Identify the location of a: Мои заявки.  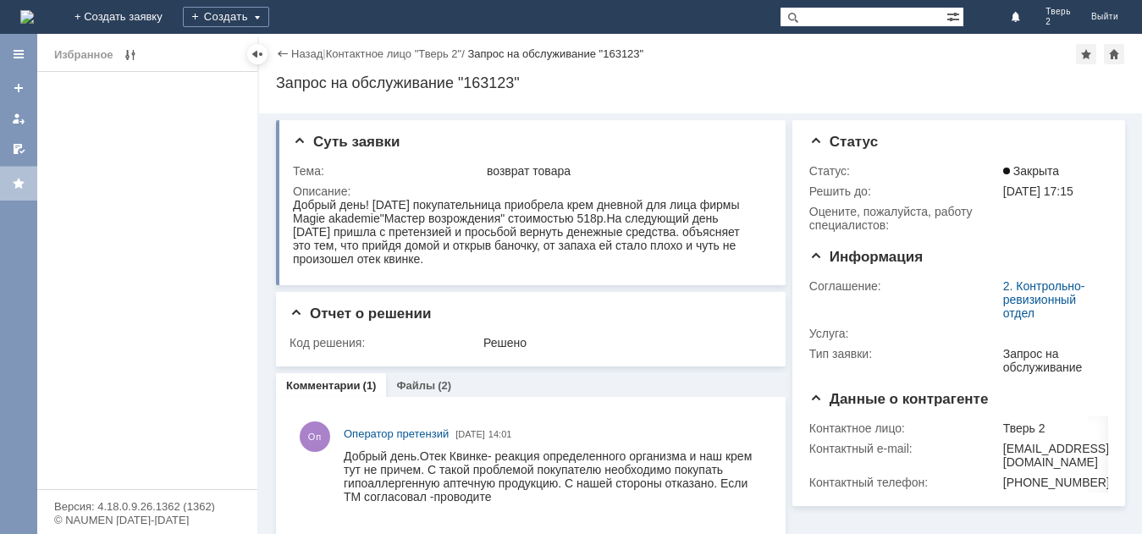
(19, 119).